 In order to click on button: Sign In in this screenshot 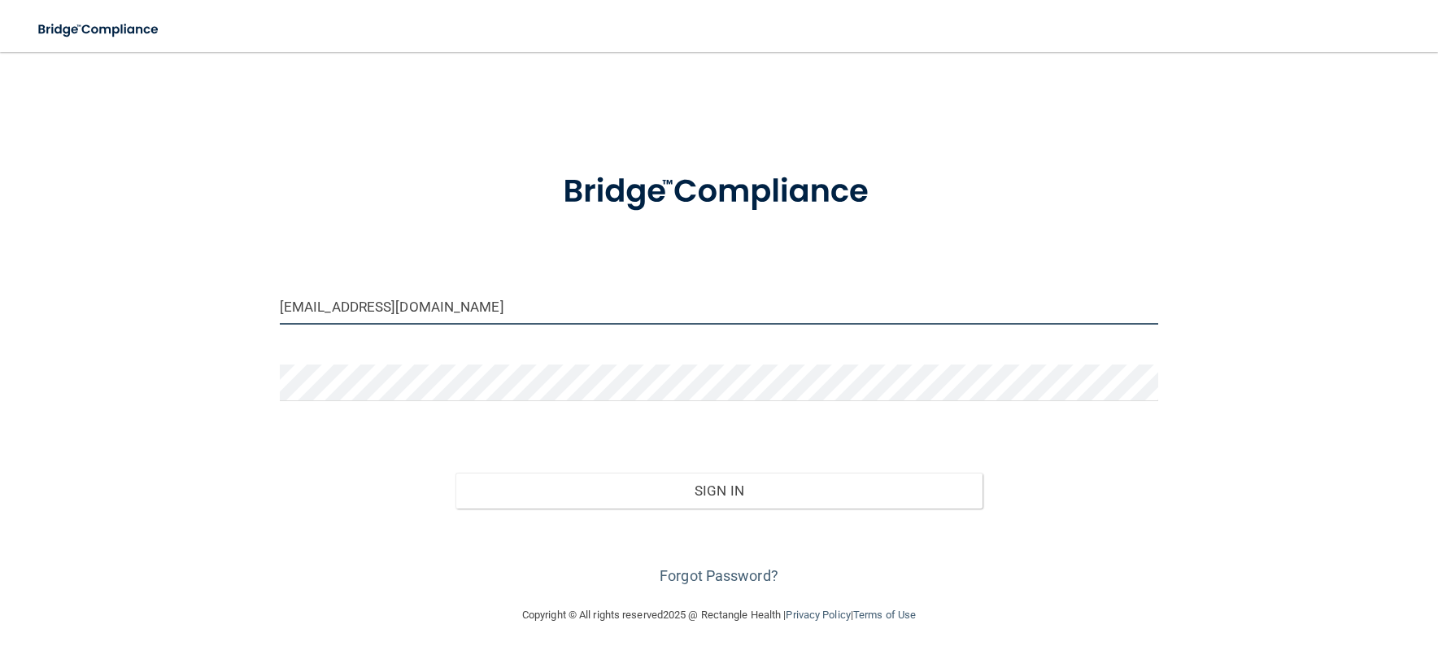, I will do `click(719, 491)`.